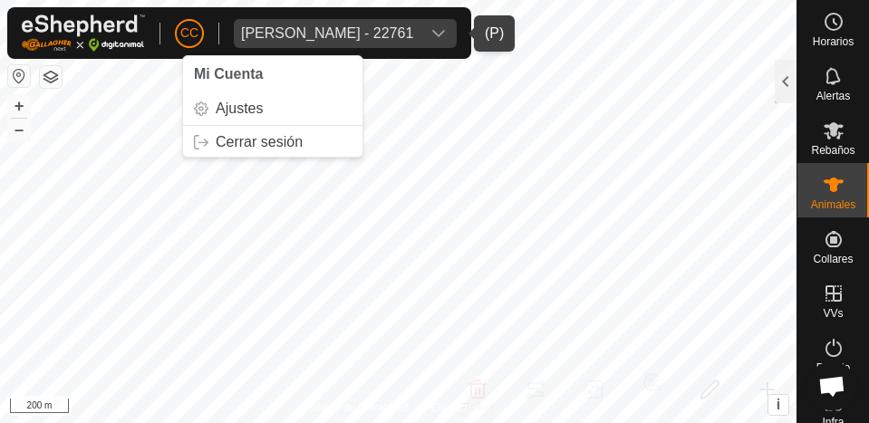 Image resolution: width=869 pixels, height=423 pixels. Describe the element at coordinates (833, 150) in the screenshot. I see `span: Rebaños` at that location.